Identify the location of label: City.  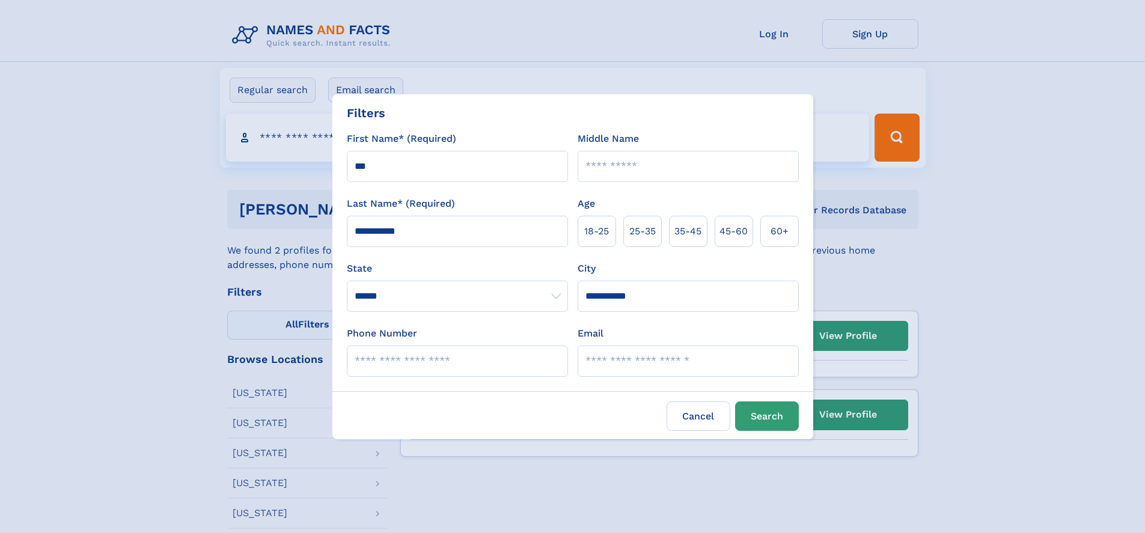
(586, 269).